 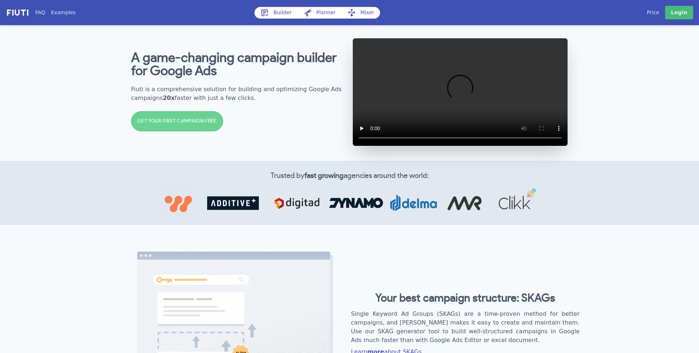 What do you see at coordinates (324, 176) in the screenshot?
I see `b: fast growing` at bounding box center [324, 176].